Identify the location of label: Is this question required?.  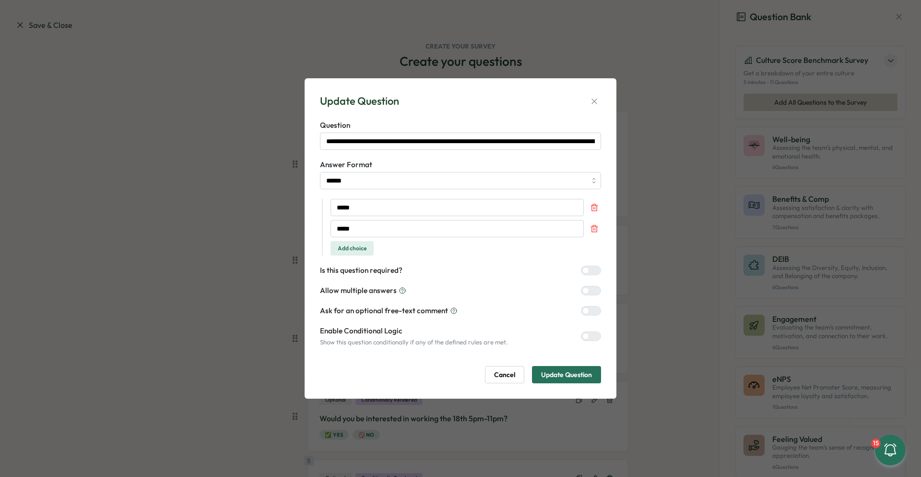
(361, 270).